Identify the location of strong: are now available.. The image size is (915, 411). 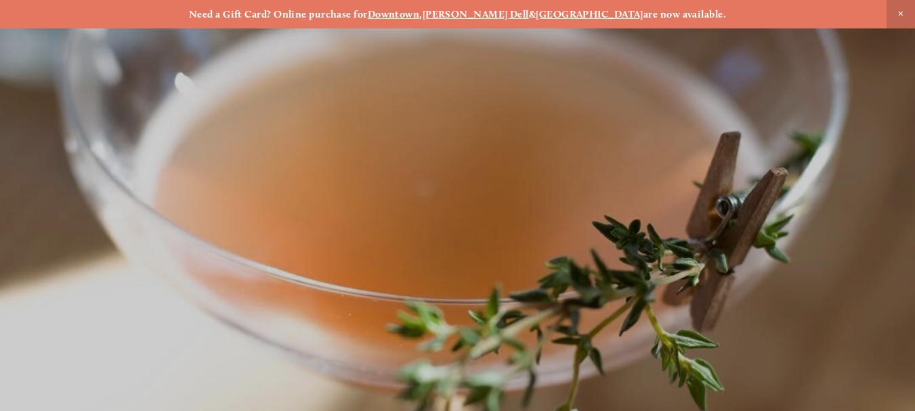
(685, 14).